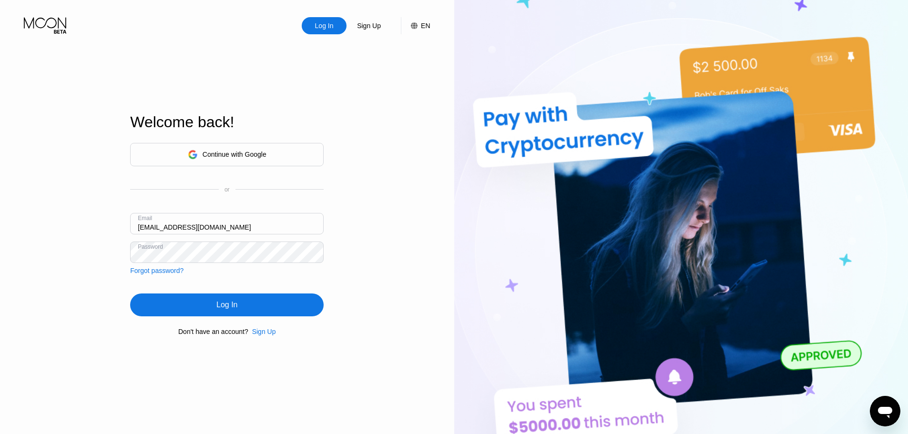 The image size is (908, 434). Describe the element at coordinates (213, 332) in the screenshot. I see `div: Don't have an account?` at that location.